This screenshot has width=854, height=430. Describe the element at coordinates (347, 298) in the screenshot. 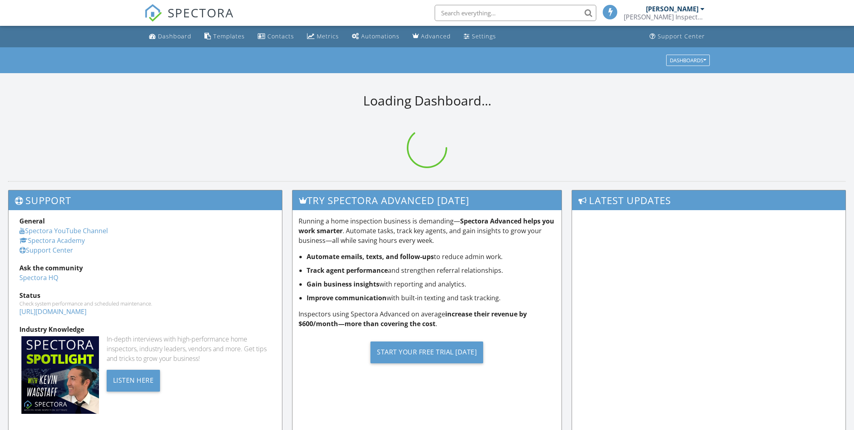

I see `strong: Improve communication` at that location.